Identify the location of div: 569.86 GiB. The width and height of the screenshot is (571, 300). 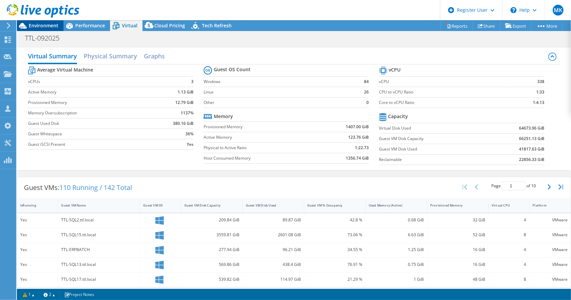
(212, 265).